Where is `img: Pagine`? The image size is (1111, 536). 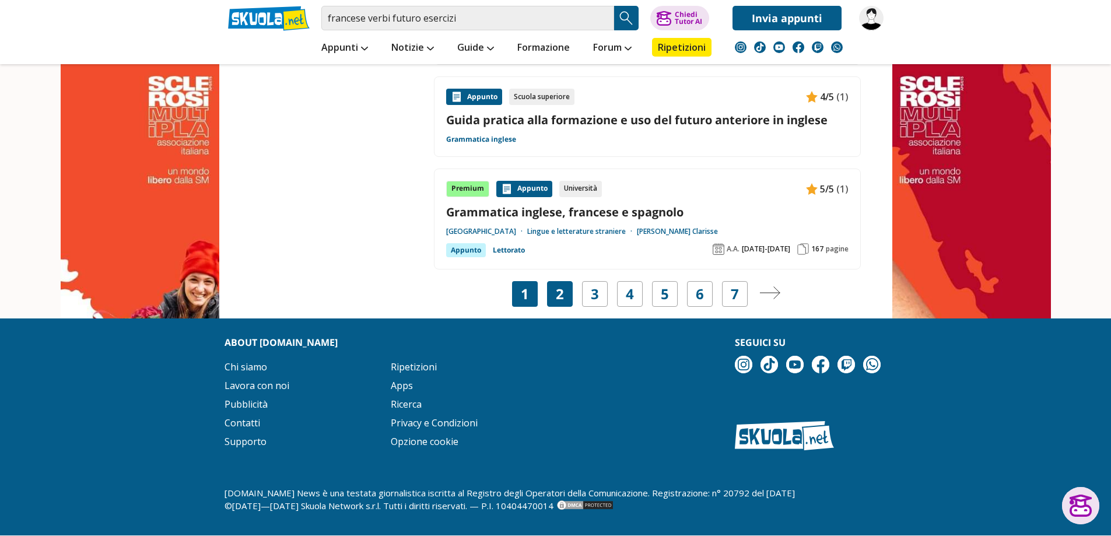
img: Pagine is located at coordinates (803, 249).